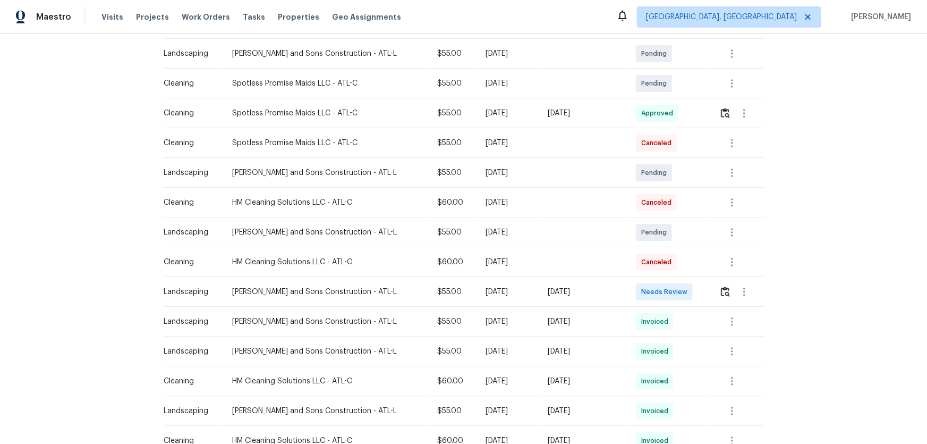  What do you see at coordinates (112, 17) in the screenshot?
I see `span: Visits` at bounding box center [112, 17].